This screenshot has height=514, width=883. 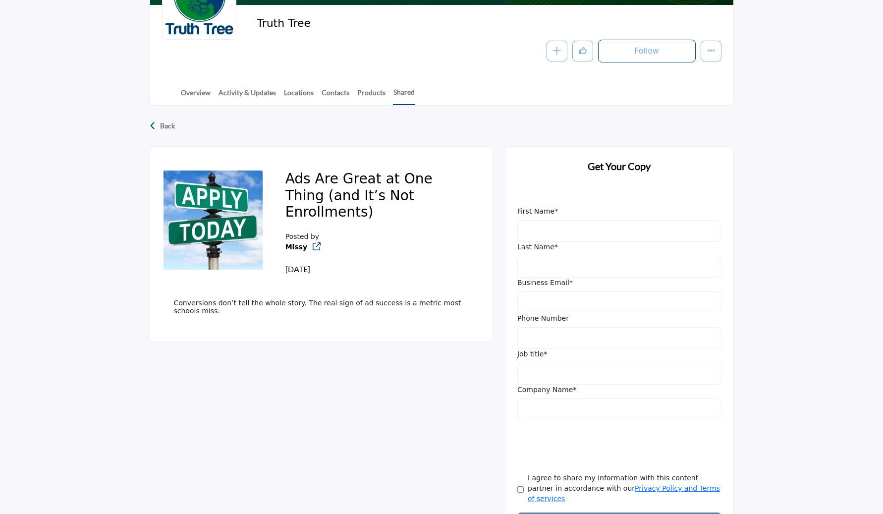 I want to click on label: Job title*, so click(x=532, y=354).